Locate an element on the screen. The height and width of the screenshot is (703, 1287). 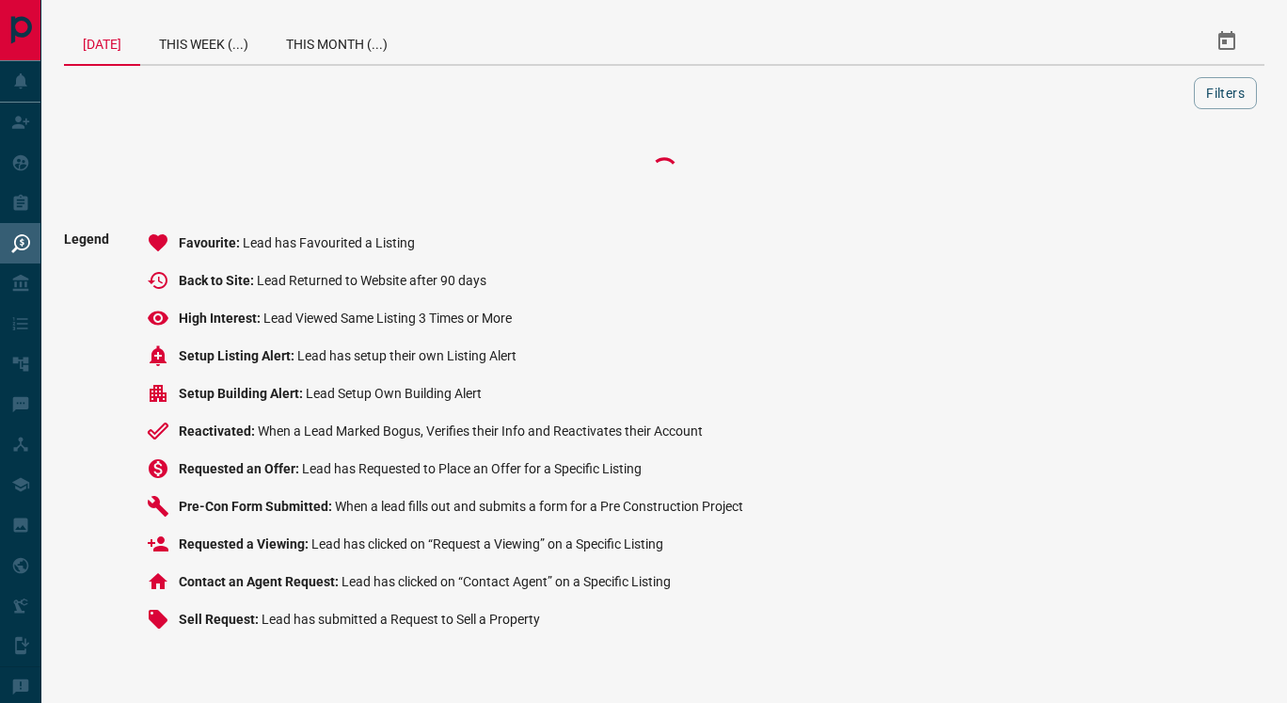
span: When a lead fills out and submits a form for a Pre Construction Project is located at coordinates (539, 506).